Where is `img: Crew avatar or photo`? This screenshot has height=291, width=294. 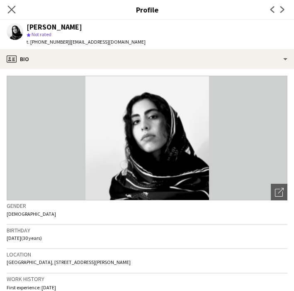 img: Crew avatar or photo is located at coordinates (147, 138).